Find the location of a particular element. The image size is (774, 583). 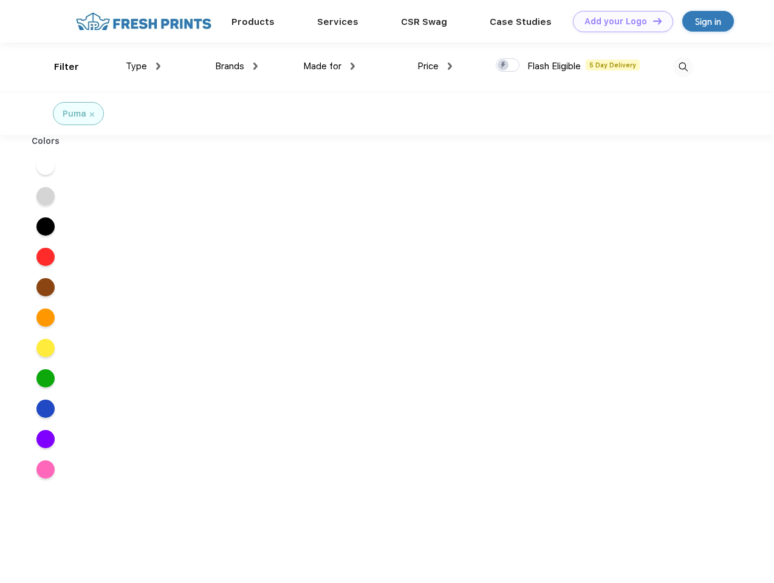

span: Type is located at coordinates (136, 66).